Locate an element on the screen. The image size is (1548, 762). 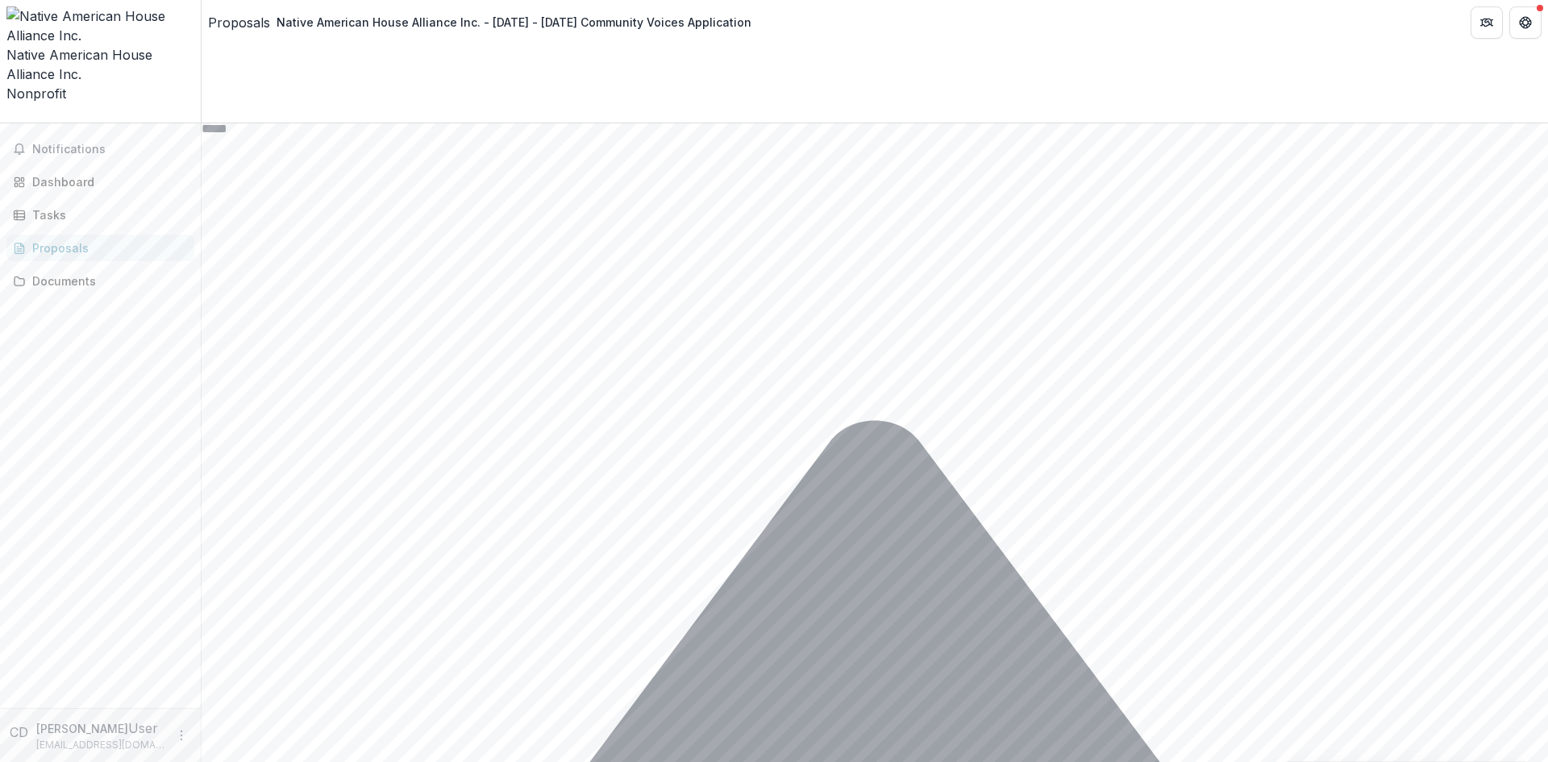
a: Dashboard is located at coordinates (100, 181).